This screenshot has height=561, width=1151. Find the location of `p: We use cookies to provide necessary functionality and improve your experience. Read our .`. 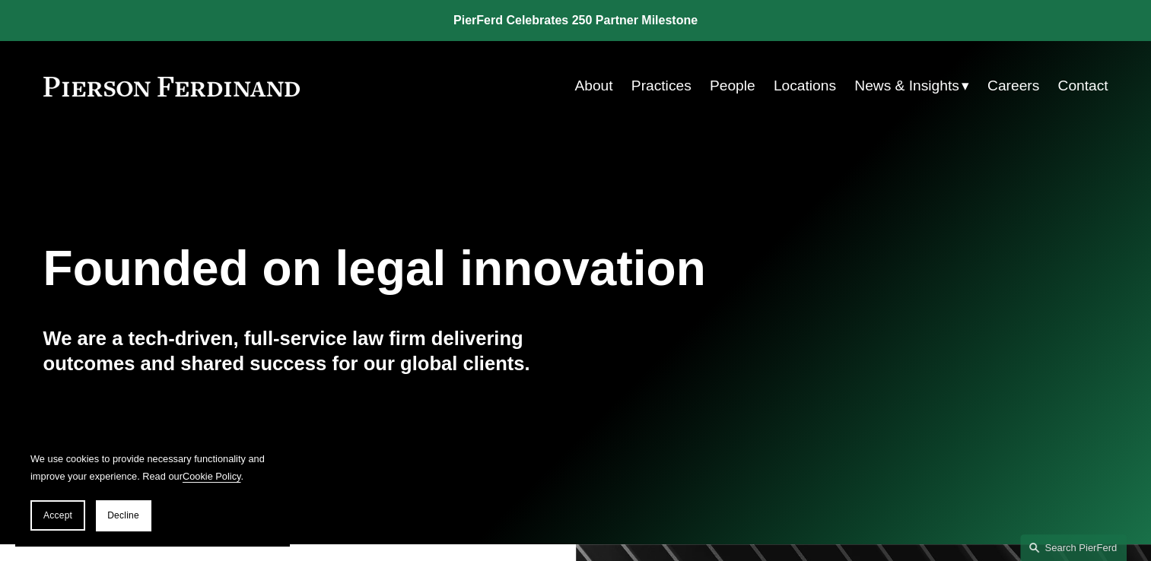

p: We use cookies to provide necessary functionality and improve your experience. Read our . is located at coordinates (152, 468).